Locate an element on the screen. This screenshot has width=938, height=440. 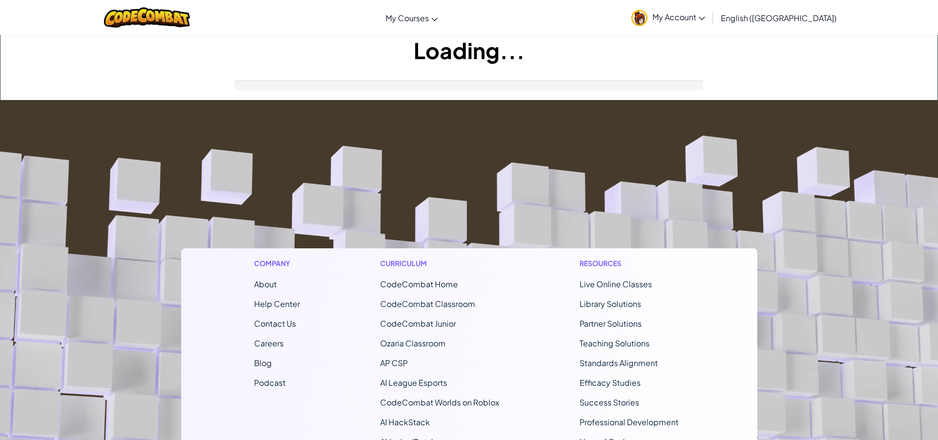
a: Partner Solutions is located at coordinates (611, 323).